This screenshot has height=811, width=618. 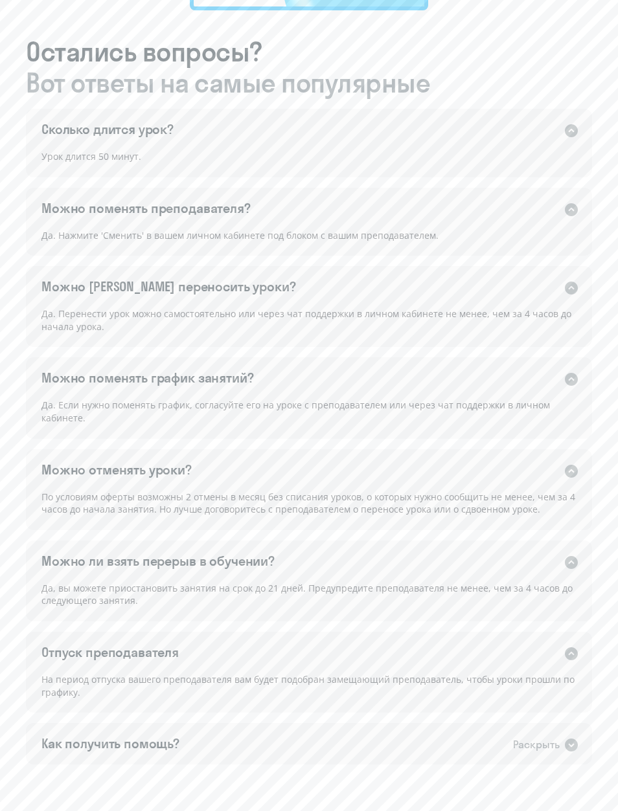 I want to click on div: Сколько длится урок?, so click(x=107, y=130).